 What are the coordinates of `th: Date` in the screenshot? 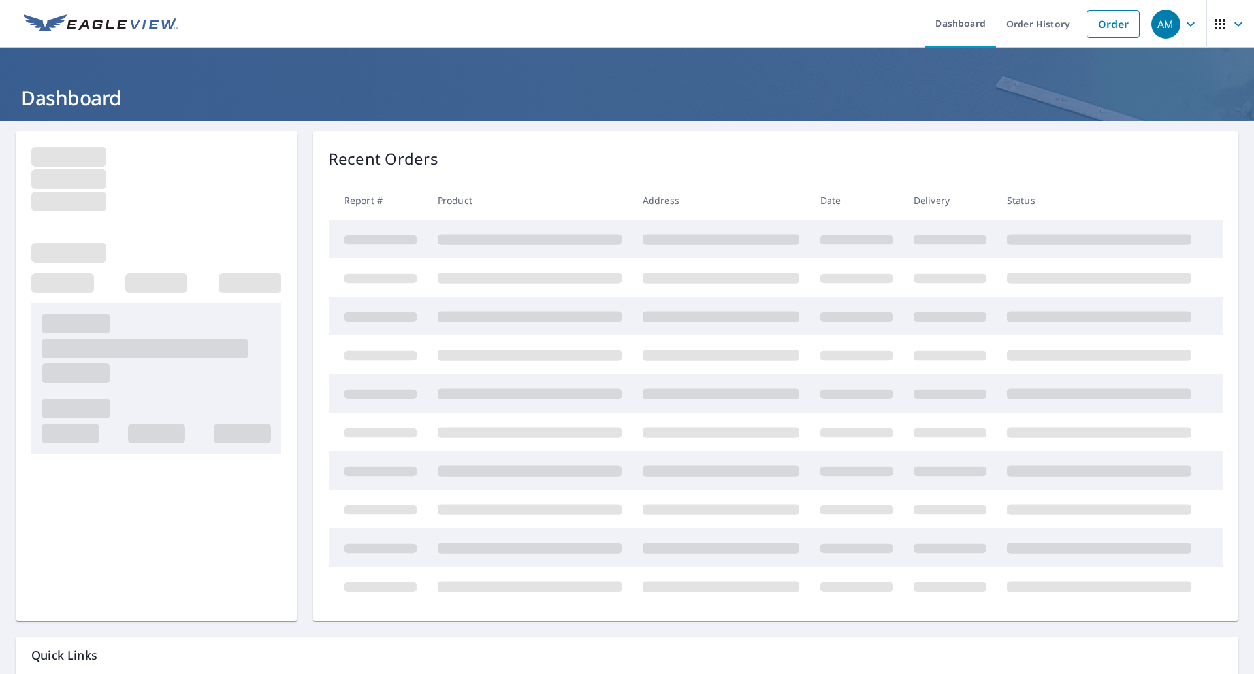 It's located at (856, 200).